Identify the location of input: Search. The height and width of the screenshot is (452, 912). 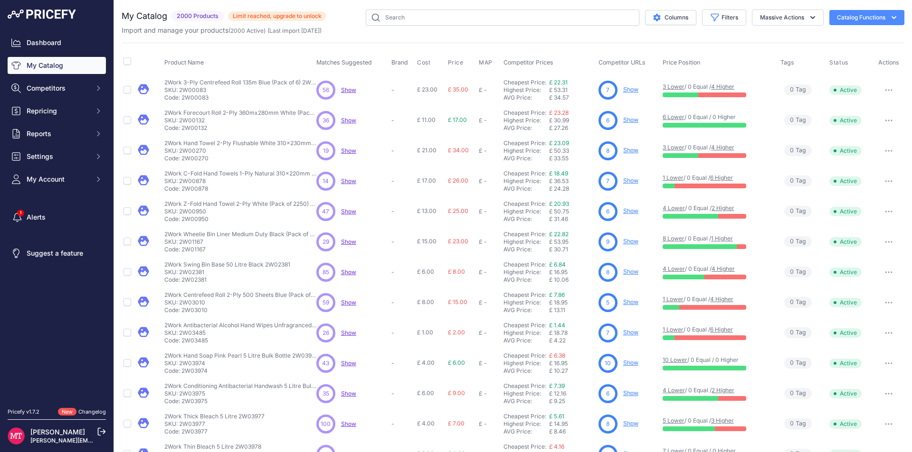
(502, 18).